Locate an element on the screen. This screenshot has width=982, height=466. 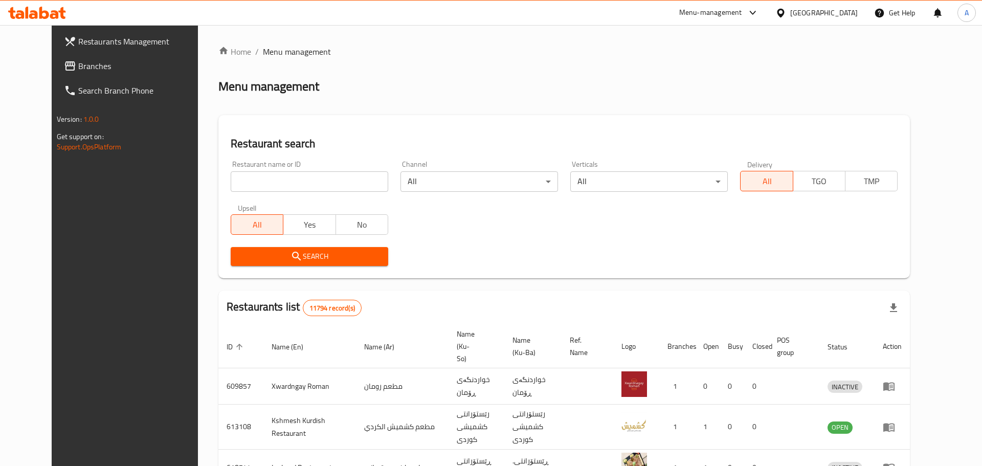
div: OPEN is located at coordinates (839, 427).